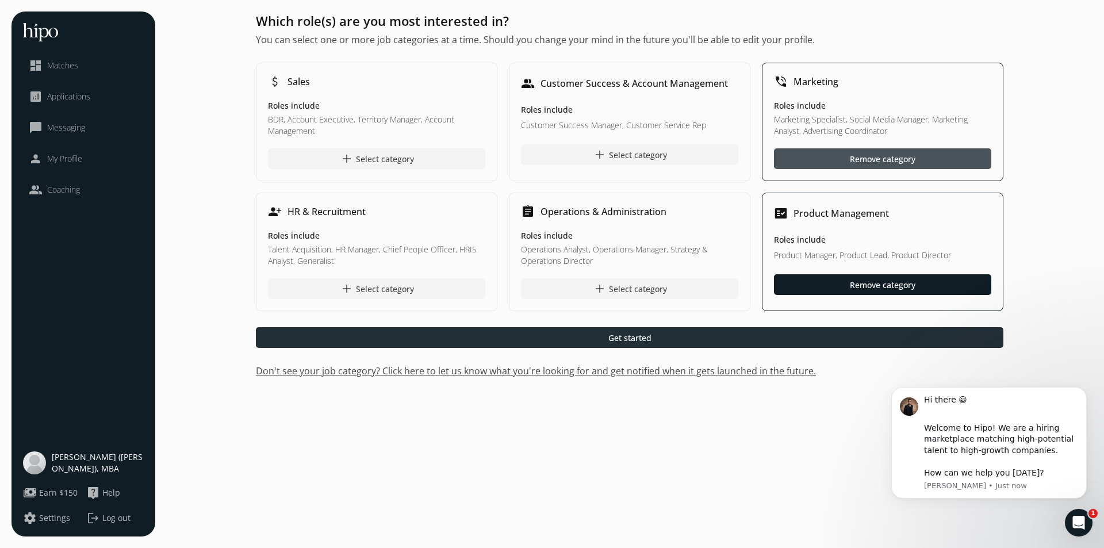 This screenshot has height=548, width=1104. What do you see at coordinates (630, 338) in the screenshot?
I see `button: Get started` at bounding box center [630, 338].